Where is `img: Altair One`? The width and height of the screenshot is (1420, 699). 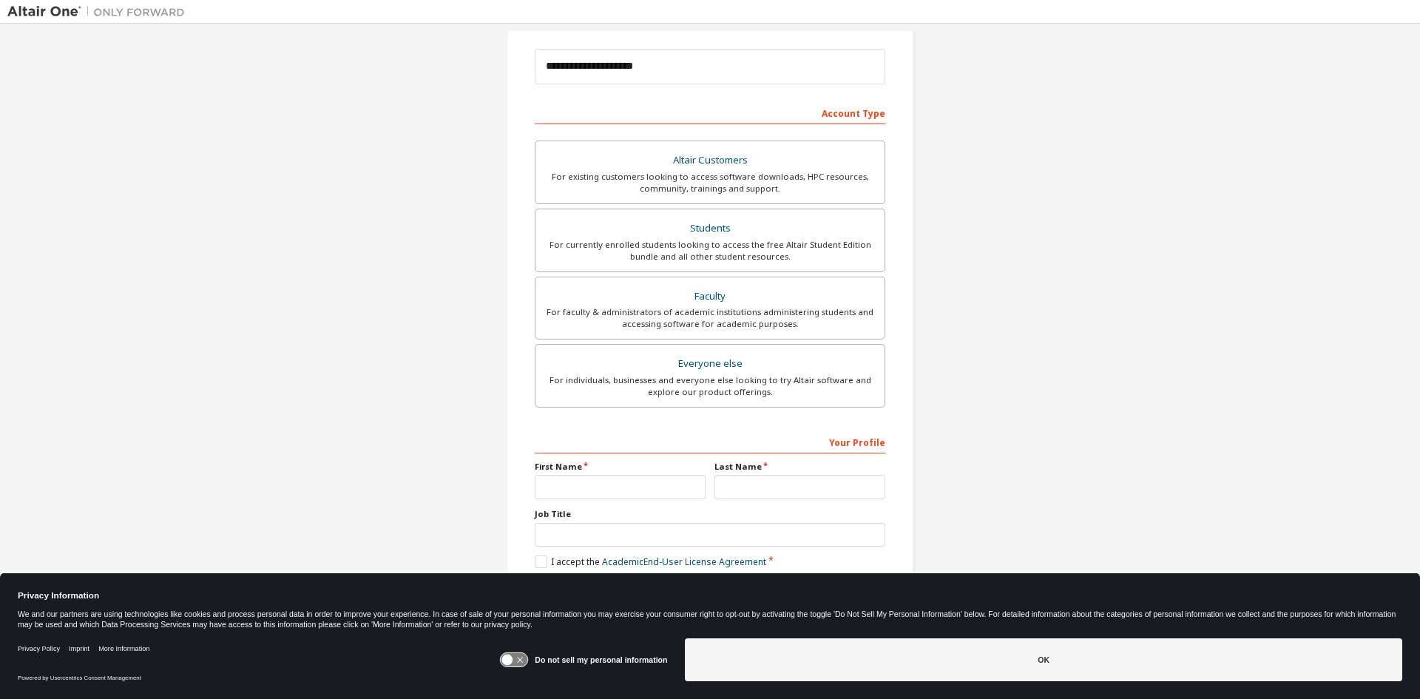 img: Altair One is located at coordinates (100, 12).